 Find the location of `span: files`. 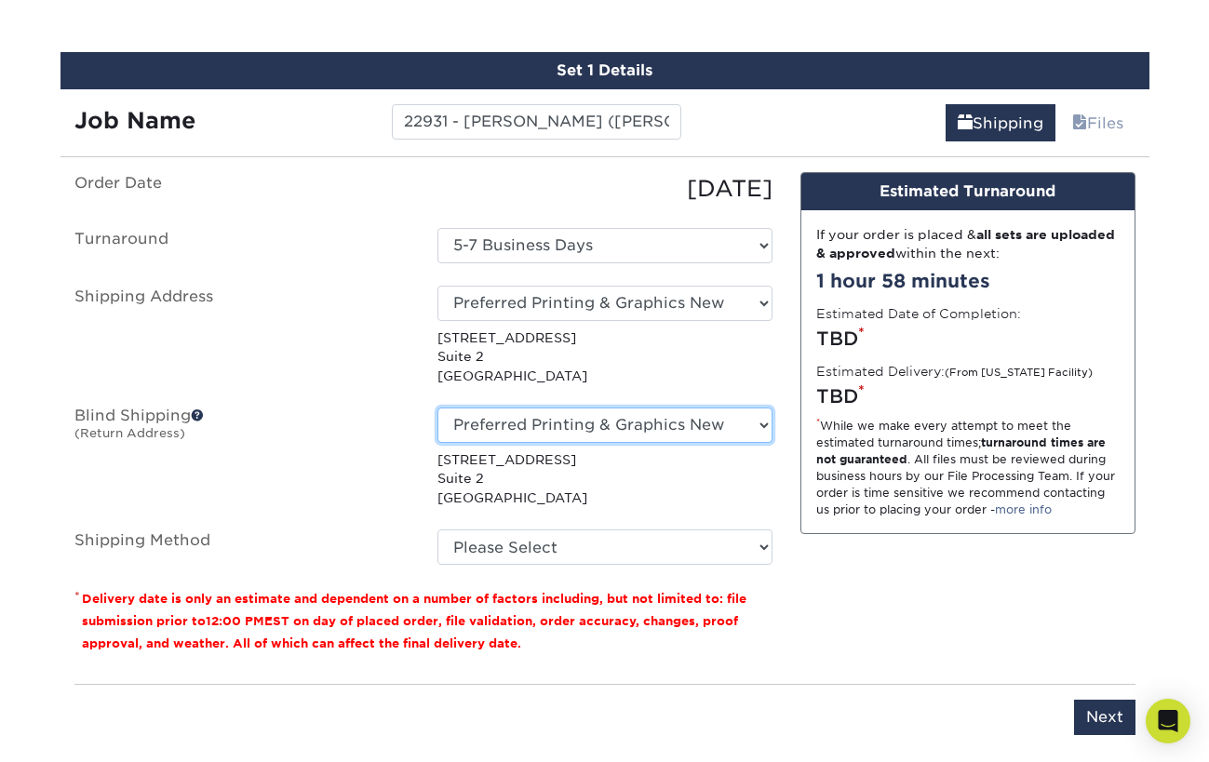

span: files is located at coordinates (1079, 123).